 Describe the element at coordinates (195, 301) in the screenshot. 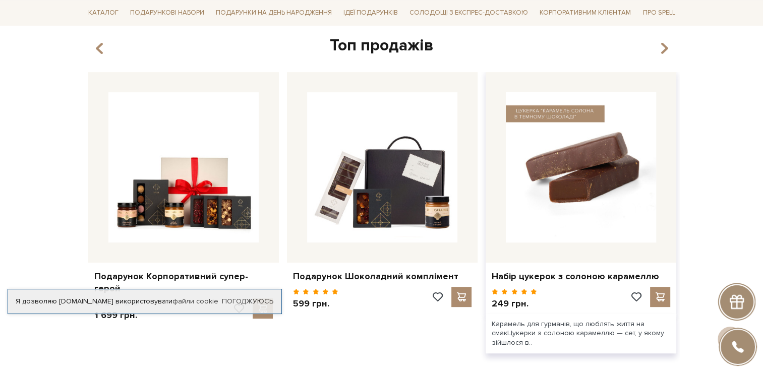

I see `a: файли cookie` at that location.